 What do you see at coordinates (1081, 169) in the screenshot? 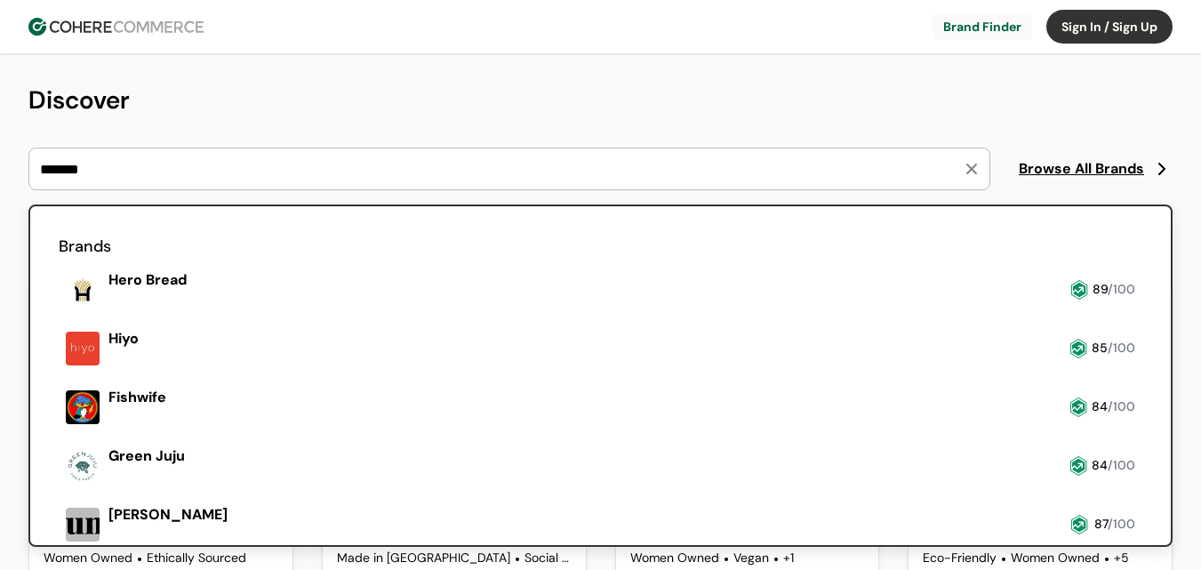
I see `span: Browse All Brands` at bounding box center [1081, 169].